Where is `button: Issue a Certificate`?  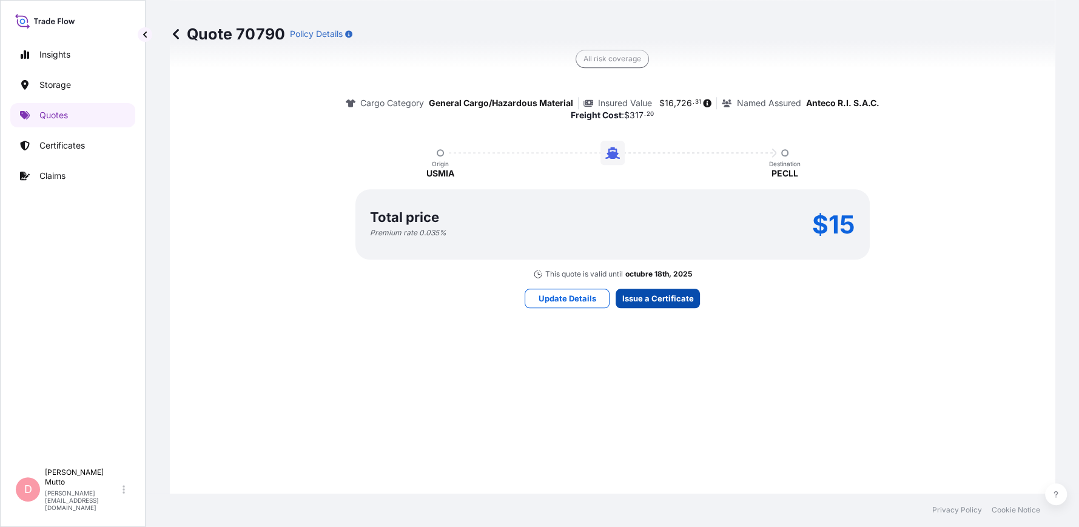
button: Issue a Certificate is located at coordinates (658, 298).